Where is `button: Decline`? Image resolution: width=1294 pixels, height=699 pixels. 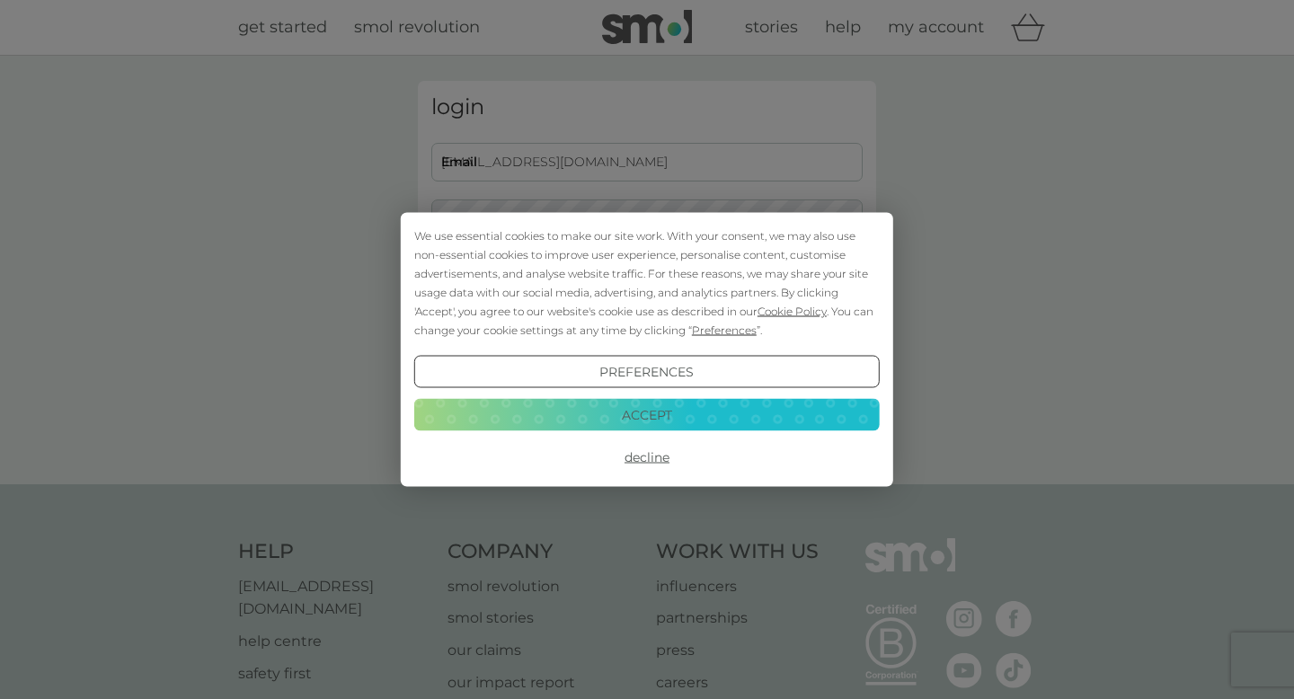
button: Decline is located at coordinates (647, 457).